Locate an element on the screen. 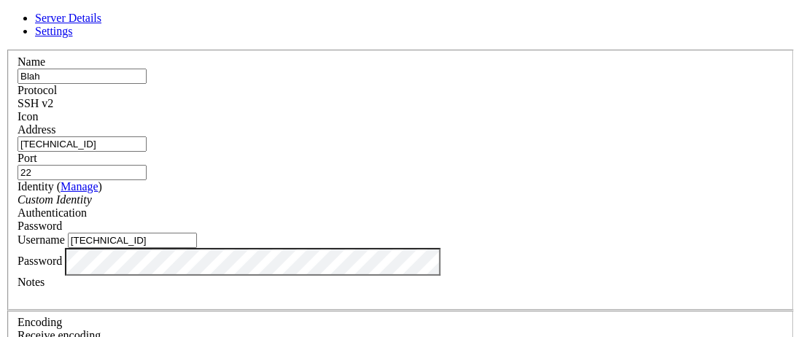 The height and width of the screenshot is (337, 801). label: Icon is located at coordinates (28, 116).